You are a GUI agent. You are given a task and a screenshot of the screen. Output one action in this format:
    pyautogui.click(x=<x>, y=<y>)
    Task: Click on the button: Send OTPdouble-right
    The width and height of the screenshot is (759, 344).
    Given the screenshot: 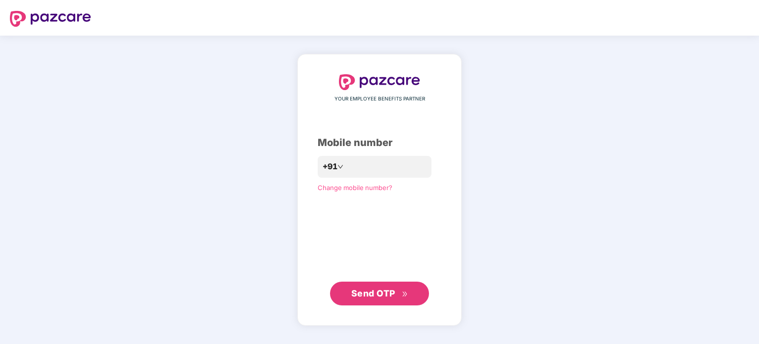 What is the action you would take?
    pyautogui.click(x=379, y=293)
    